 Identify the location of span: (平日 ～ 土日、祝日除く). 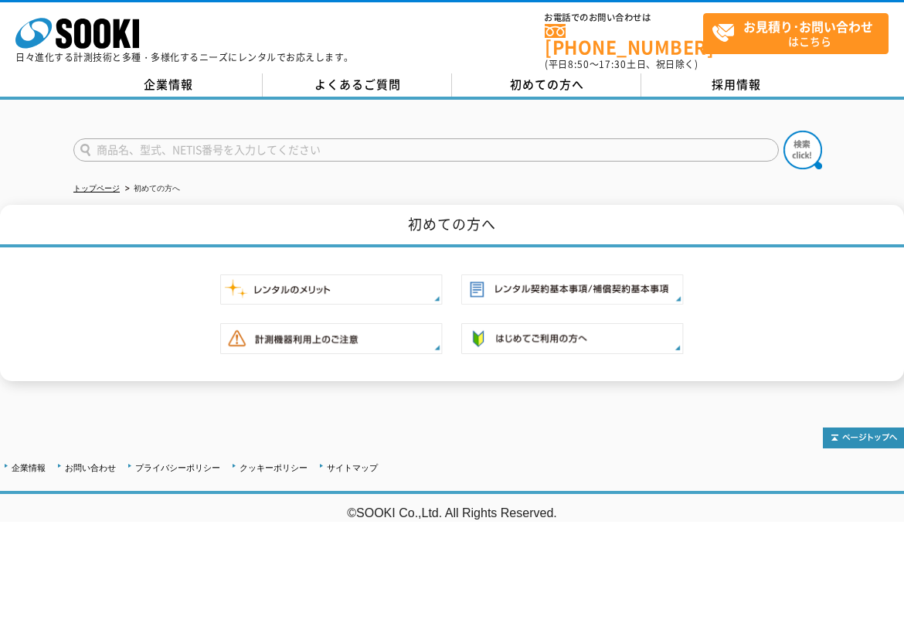
(621, 64).